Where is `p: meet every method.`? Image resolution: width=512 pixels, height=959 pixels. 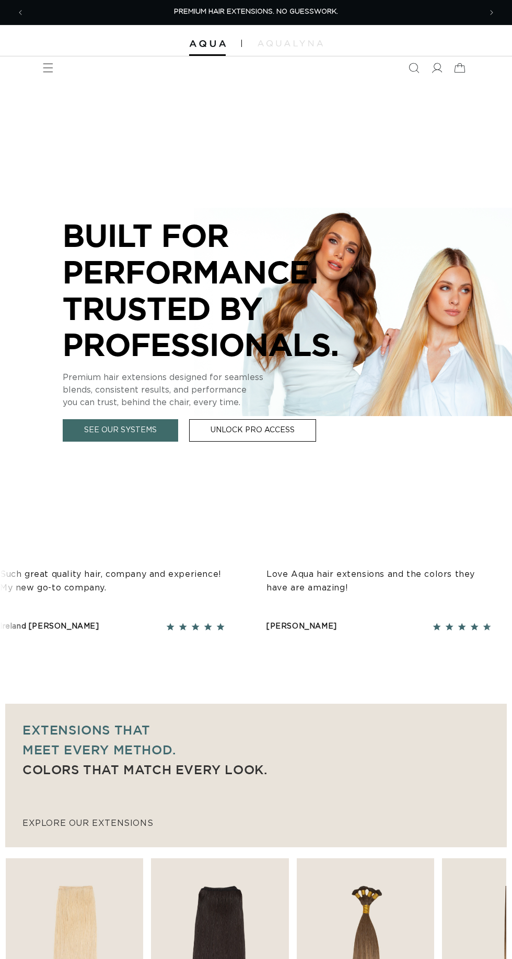
p: meet every method. is located at coordinates (256, 750).